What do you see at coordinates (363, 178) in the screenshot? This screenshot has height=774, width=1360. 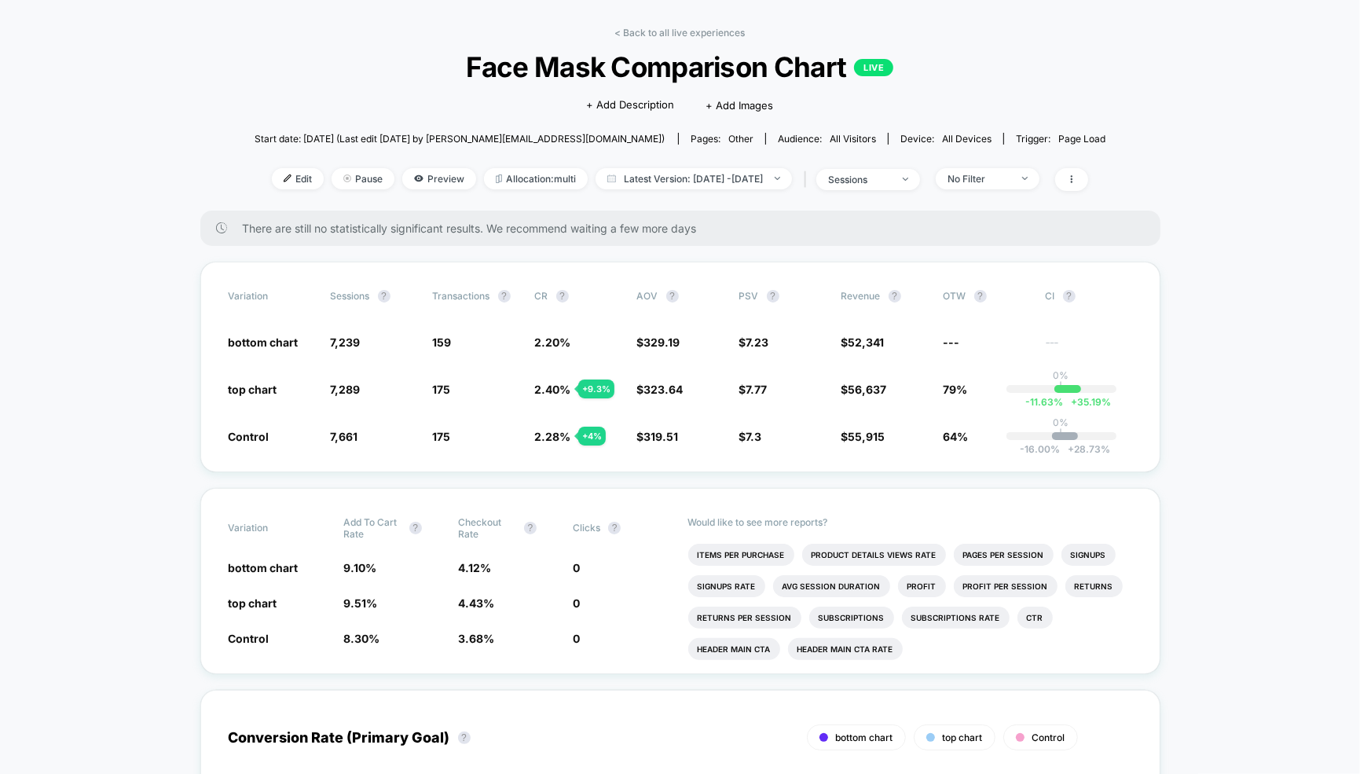 I see `span: Pause` at bounding box center [363, 178].